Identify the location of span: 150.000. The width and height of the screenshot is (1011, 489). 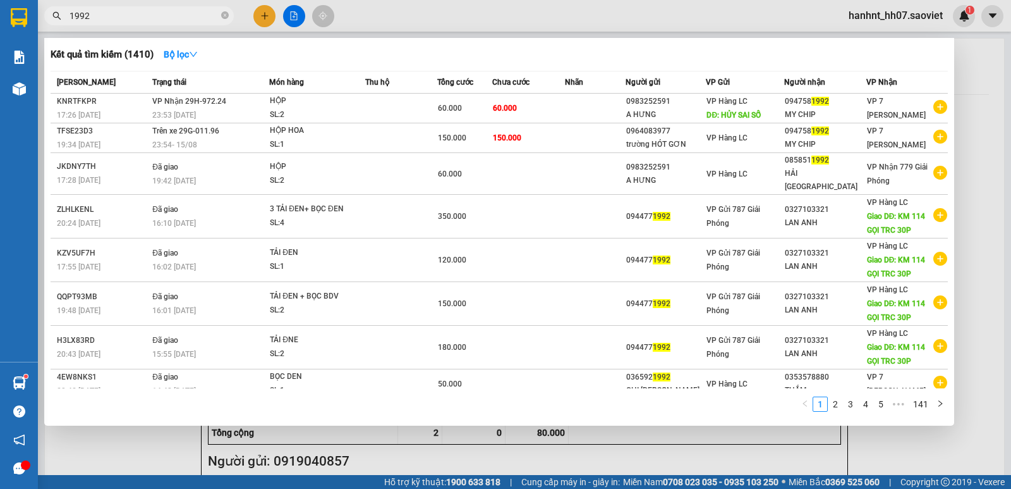
(452, 138).